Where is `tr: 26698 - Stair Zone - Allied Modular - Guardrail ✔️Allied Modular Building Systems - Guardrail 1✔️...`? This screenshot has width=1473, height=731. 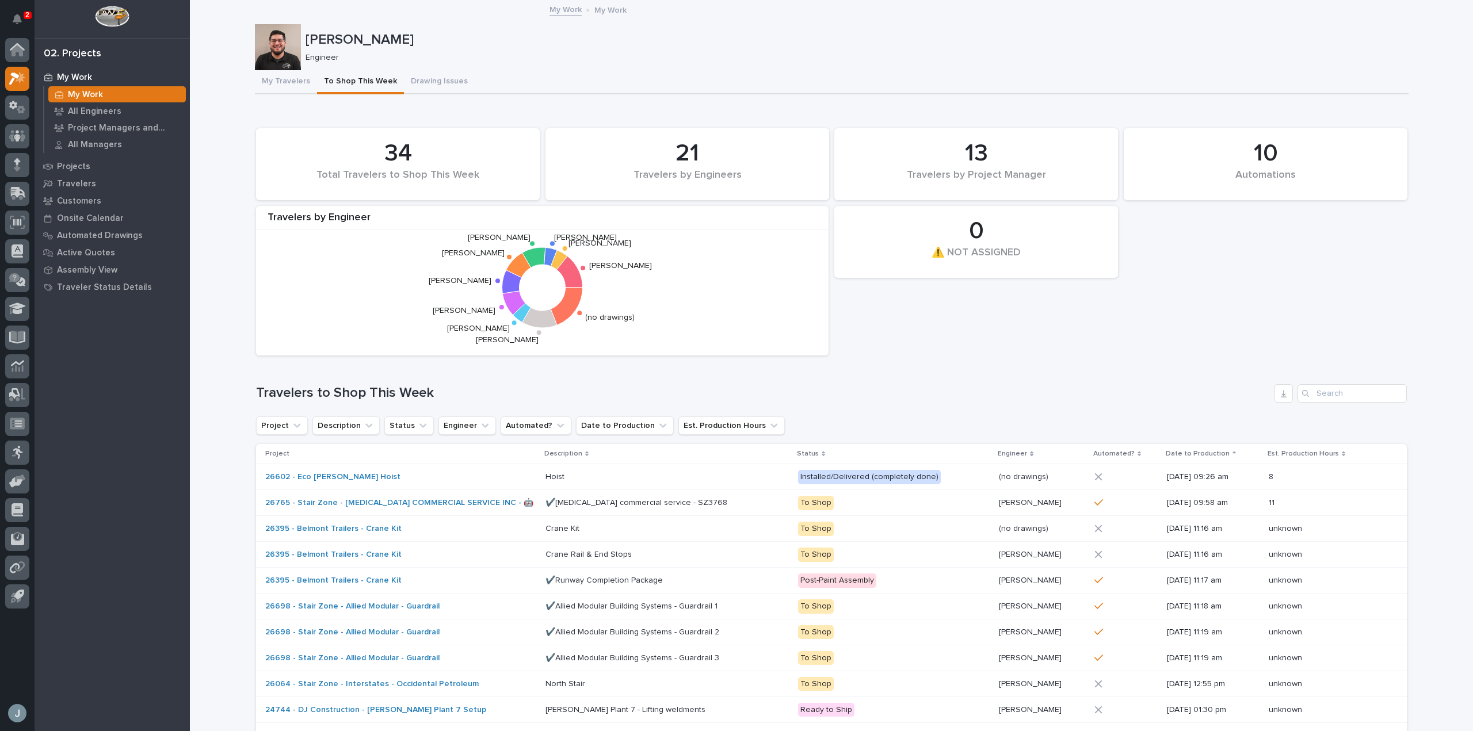 tr: 26698 - Stair Zone - Allied Modular - Guardrail ✔️Allied Modular Building Systems - Guardrail 1✔️... is located at coordinates (831, 606).